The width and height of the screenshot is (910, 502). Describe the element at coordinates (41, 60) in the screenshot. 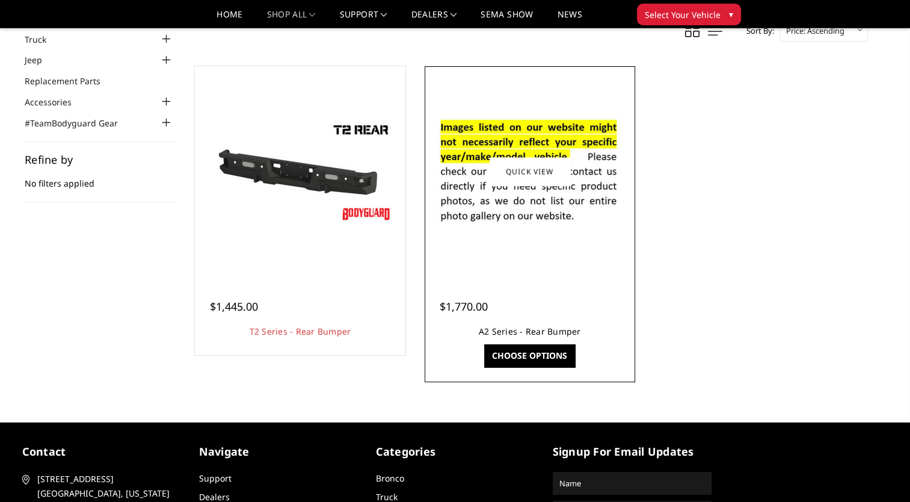

I see `a: Jeep` at that location.